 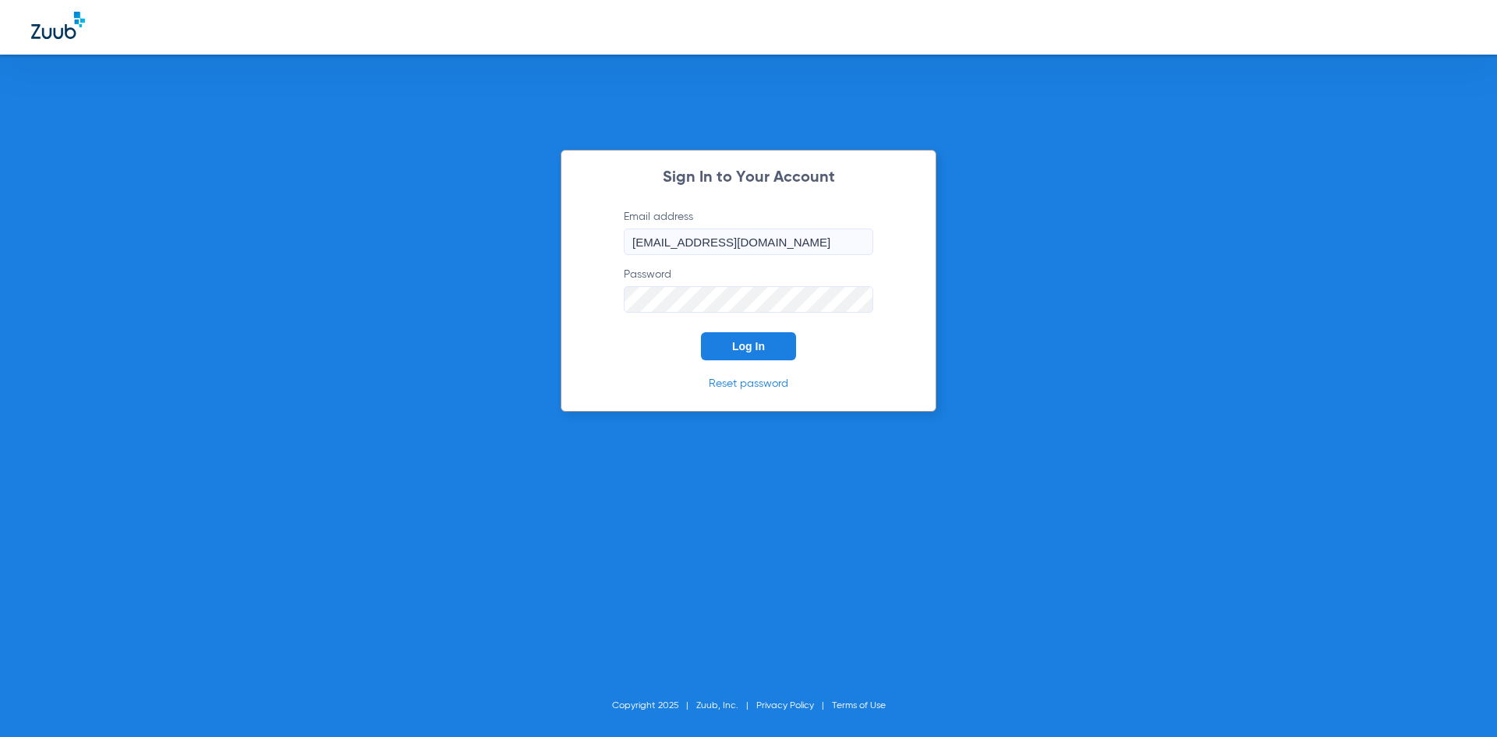 I want to click on li: Copyright 2025, so click(x=654, y=705).